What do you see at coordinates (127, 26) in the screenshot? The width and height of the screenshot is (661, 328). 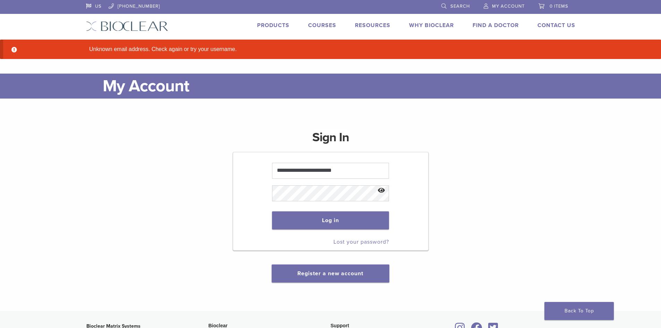 I see `img: Bioclear` at bounding box center [127, 26].